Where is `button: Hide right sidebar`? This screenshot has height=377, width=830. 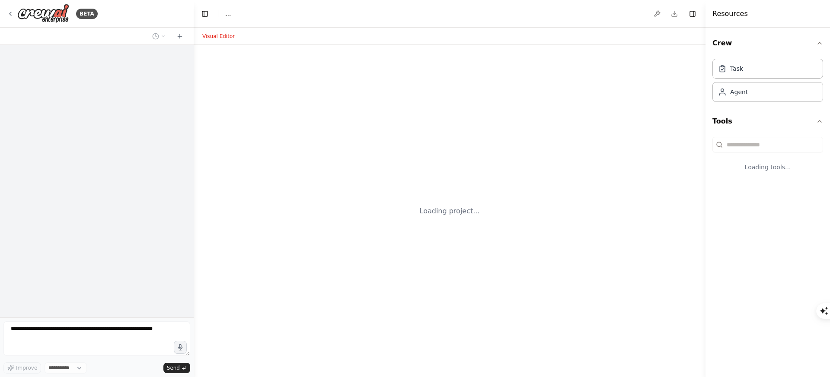 button: Hide right sidebar is located at coordinates (692, 14).